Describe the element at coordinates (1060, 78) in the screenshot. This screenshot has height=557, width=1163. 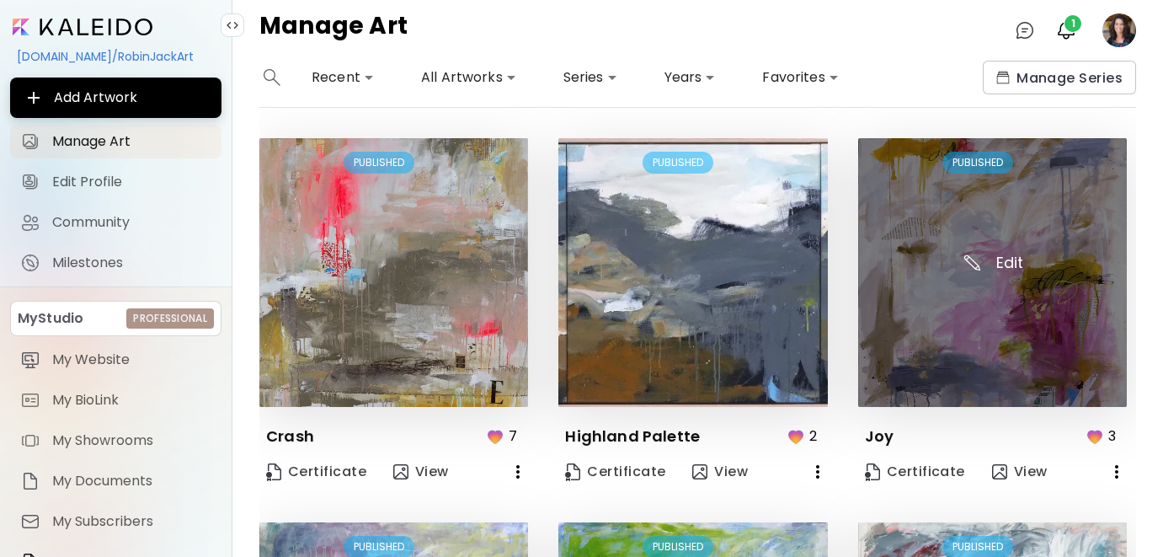
I see `span: Manage Series` at that location.